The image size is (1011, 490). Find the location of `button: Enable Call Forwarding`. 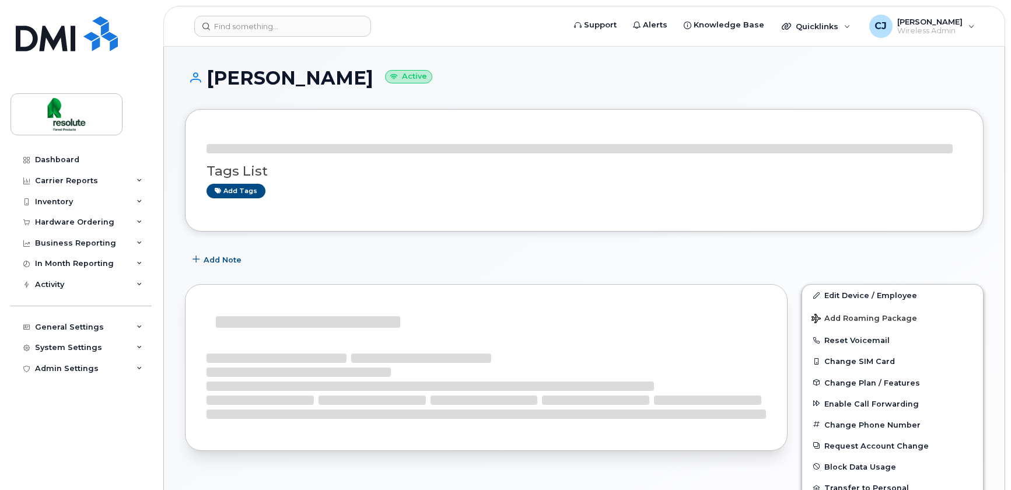

button: Enable Call Forwarding is located at coordinates (893, 404).